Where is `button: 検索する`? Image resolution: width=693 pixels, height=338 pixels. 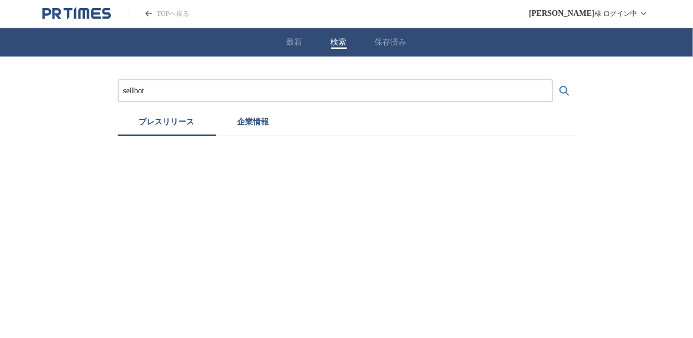 button: 検索する is located at coordinates (565, 91).